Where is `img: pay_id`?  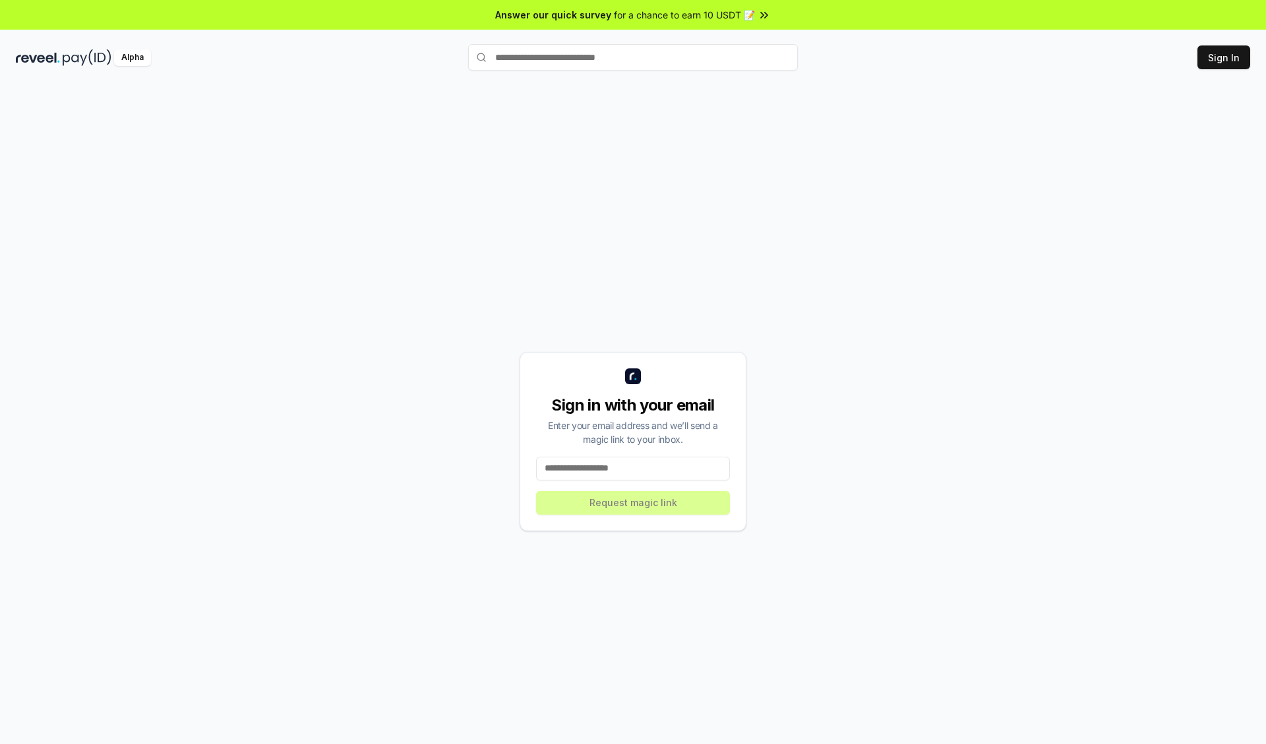
img: pay_id is located at coordinates (87, 57).